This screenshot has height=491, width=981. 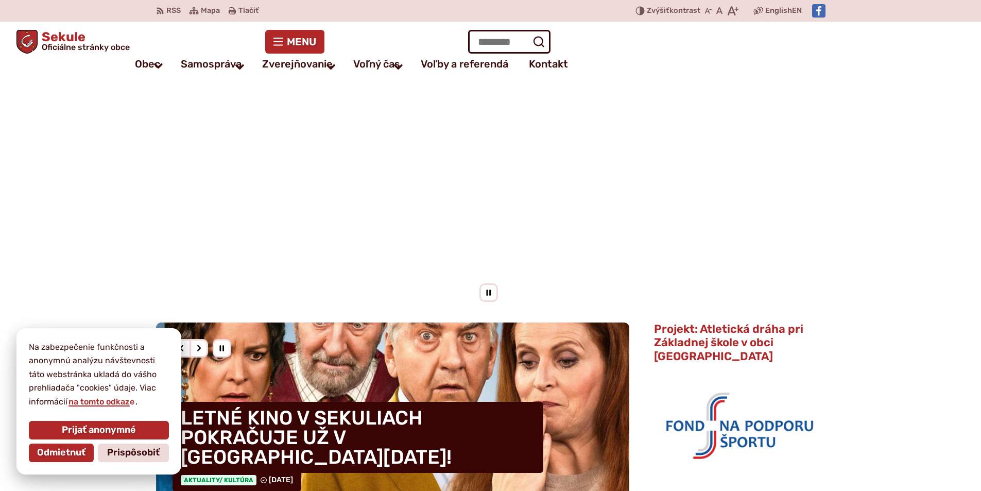 What do you see at coordinates (99, 430) in the screenshot?
I see `span: Prijať anonymné` at bounding box center [99, 430].